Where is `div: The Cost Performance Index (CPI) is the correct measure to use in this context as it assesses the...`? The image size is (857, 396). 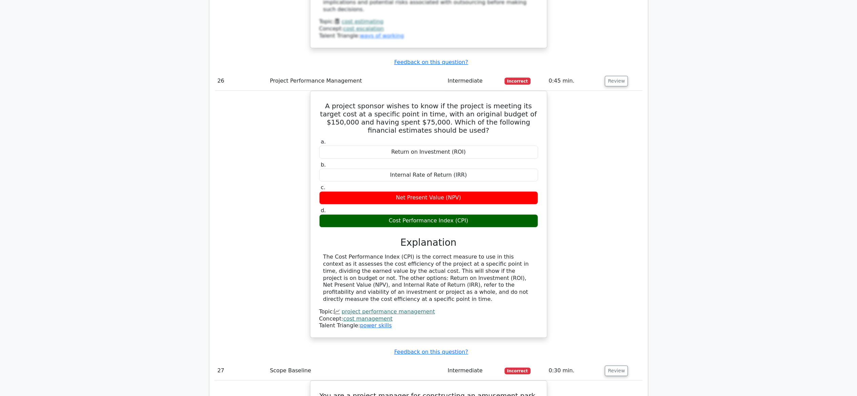
div: The Cost Performance Index (CPI) is the correct measure to use in this context as it assesses the... is located at coordinates (429, 279).